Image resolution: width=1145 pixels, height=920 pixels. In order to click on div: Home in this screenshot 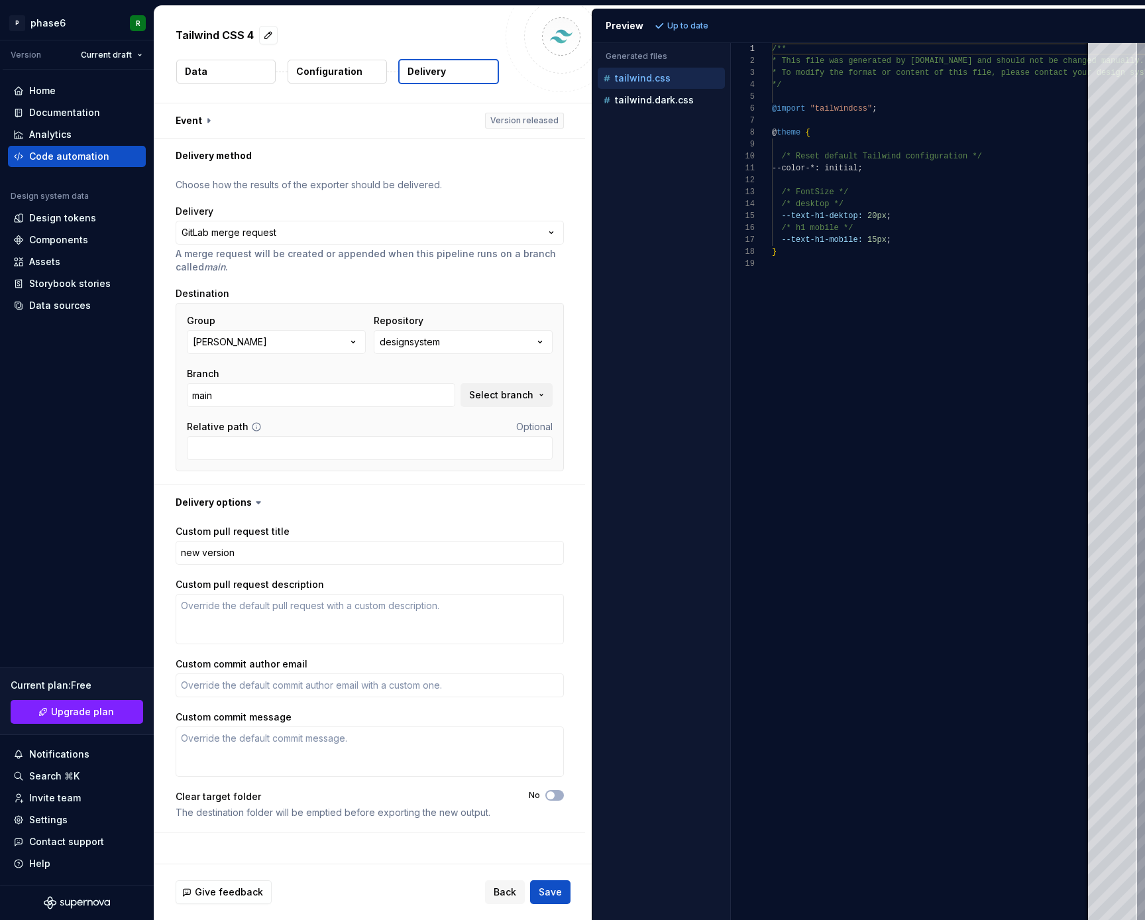, I will do `click(42, 91)`.